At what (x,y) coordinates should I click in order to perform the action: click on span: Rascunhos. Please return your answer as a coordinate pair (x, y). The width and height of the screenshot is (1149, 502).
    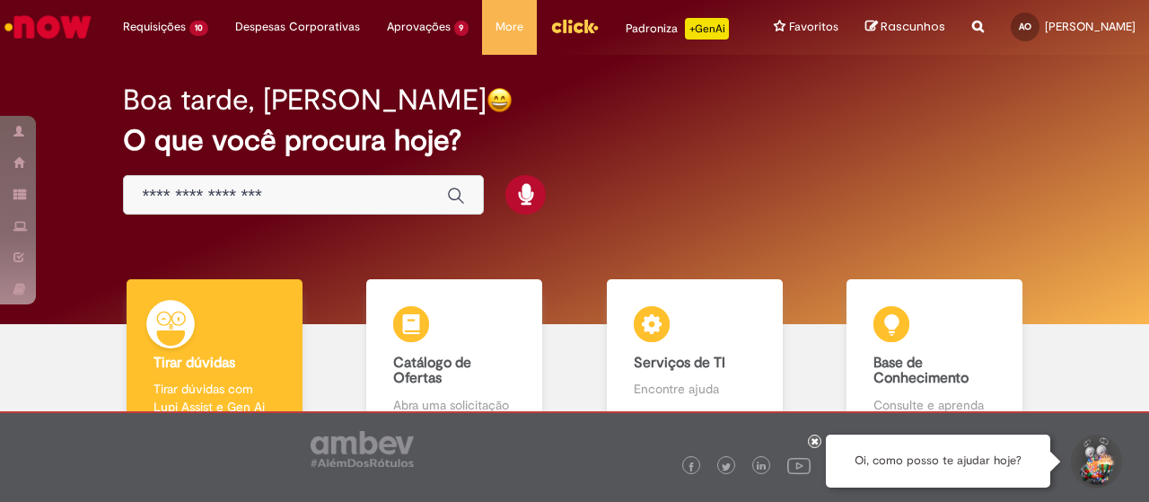
    Looking at the image, I should click on (913, 26).